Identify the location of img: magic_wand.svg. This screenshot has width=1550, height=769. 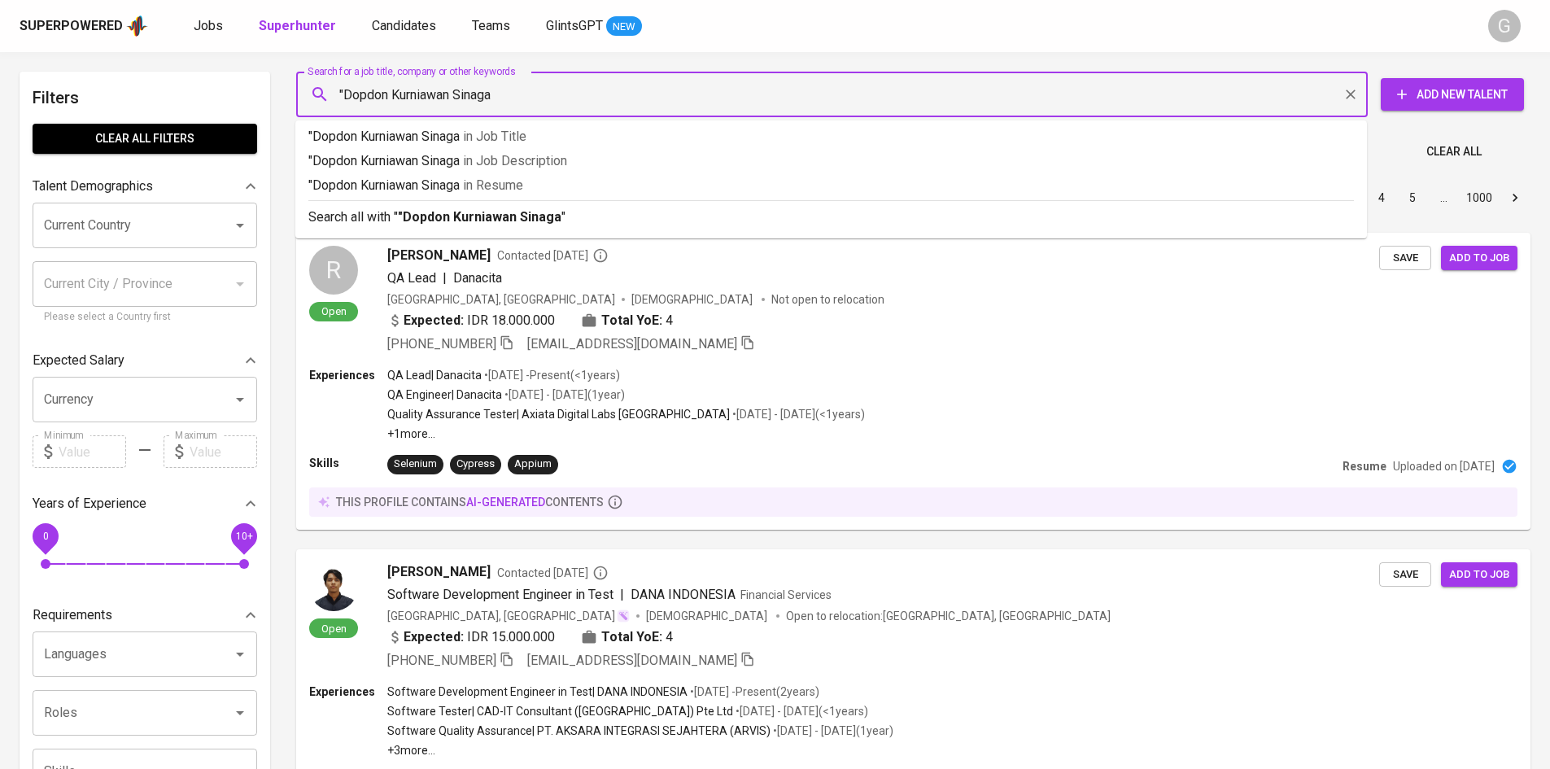
(623, 616).